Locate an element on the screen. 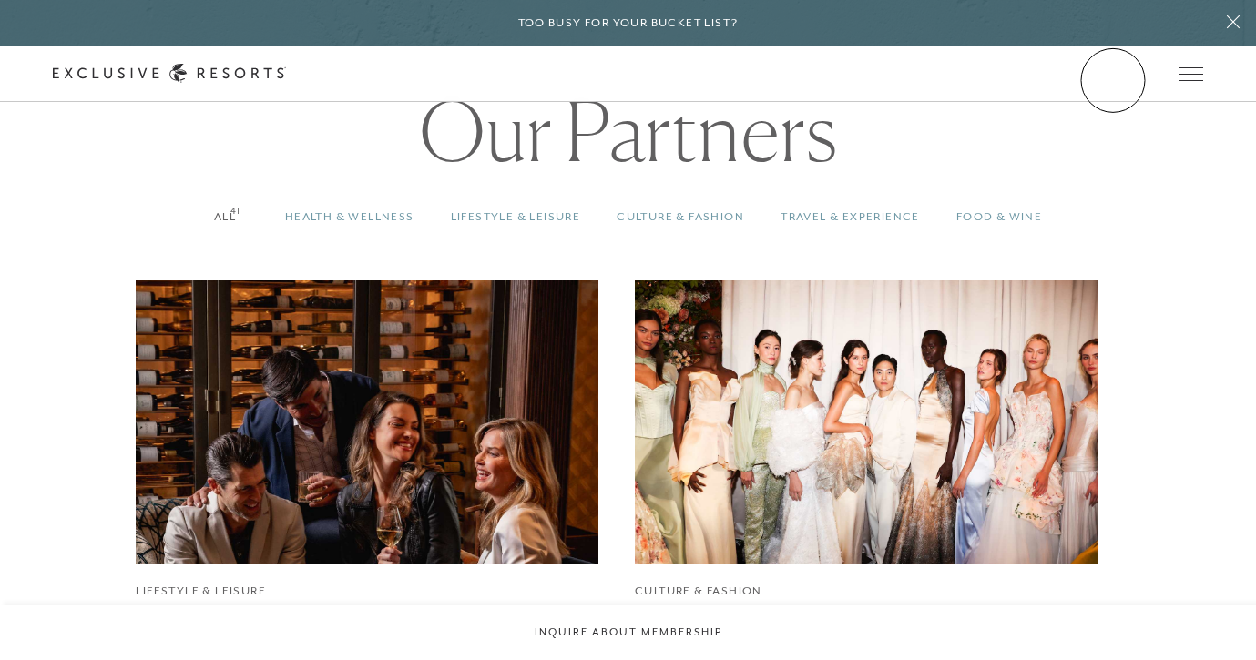 The image size is (1256, 660). article: Learn More About ANDREW KWON is located at coordinates (866, 453).